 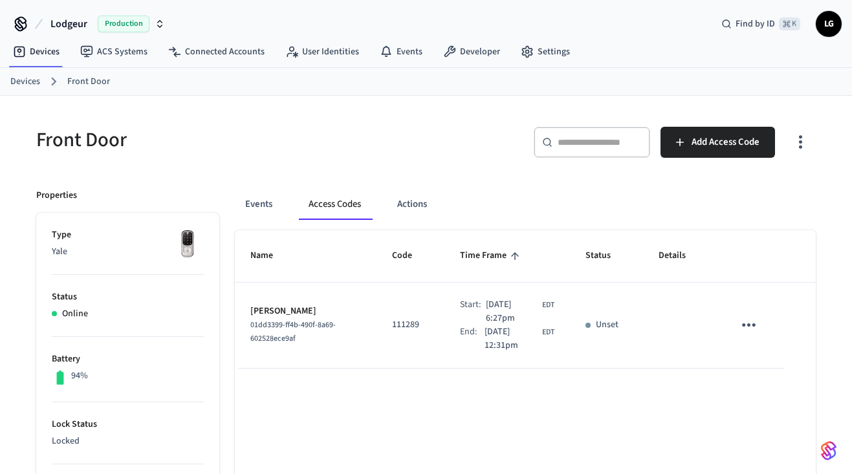 I want to click on button: Events, so click(x=259, y=204).